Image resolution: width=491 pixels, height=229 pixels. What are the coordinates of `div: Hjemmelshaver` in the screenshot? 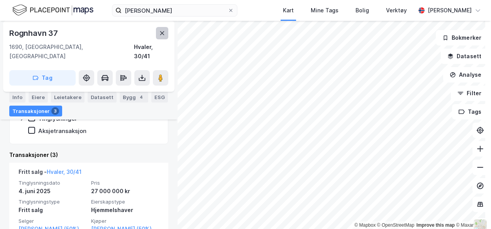 It's located at (125, 210).